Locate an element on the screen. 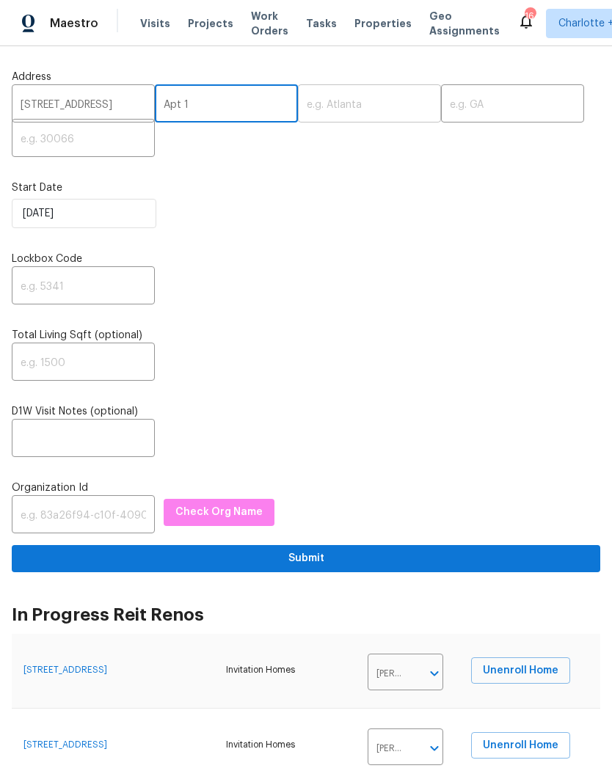  button: Check Org Name is located at coordinates (219, 512).